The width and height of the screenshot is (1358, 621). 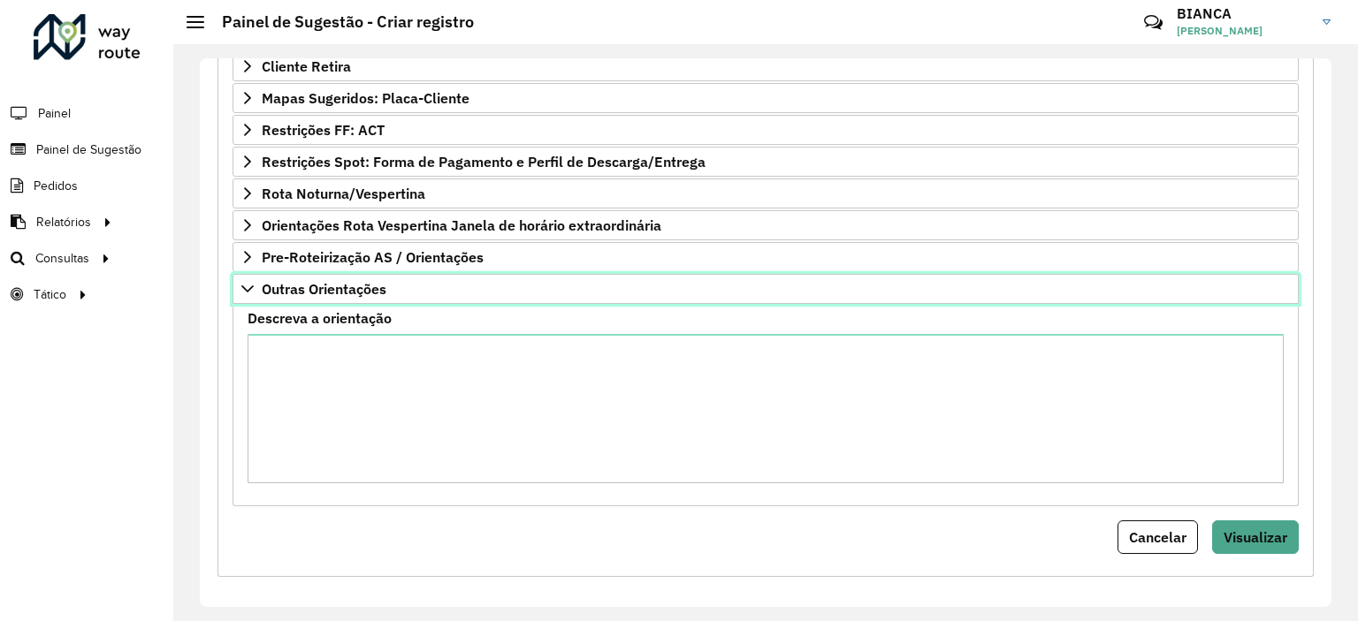 What do you see at coordinates (766, 98) in the screenshot?
I see `a: Mapas Sugeridos: Placa-Cliente` at bounding box center [766, 98].